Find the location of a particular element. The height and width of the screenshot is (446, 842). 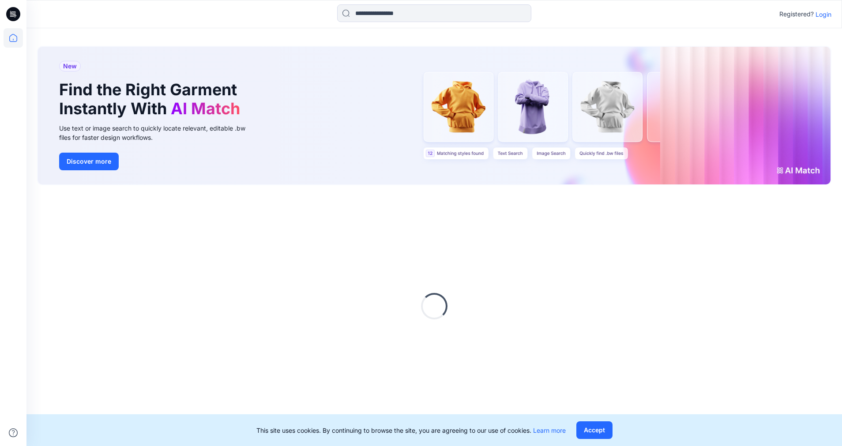

span: New is located at coordinates (70, 66).